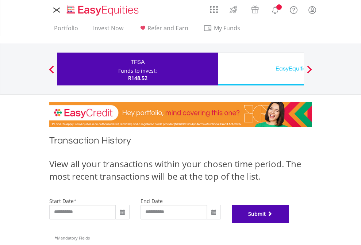  What do you see at coordinates (61, 201) in the screenshot?
I see `label: start date` at bounding box center [61, 201].